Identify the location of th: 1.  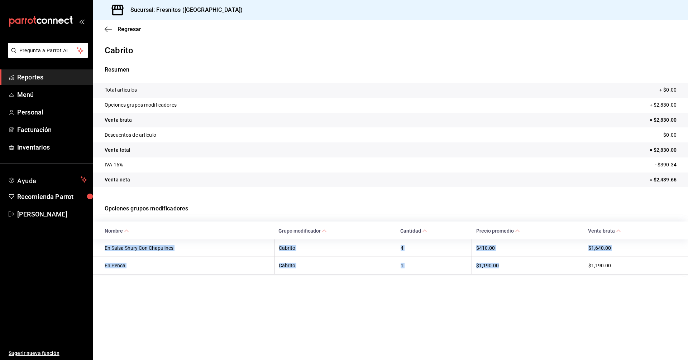
(434, 265).